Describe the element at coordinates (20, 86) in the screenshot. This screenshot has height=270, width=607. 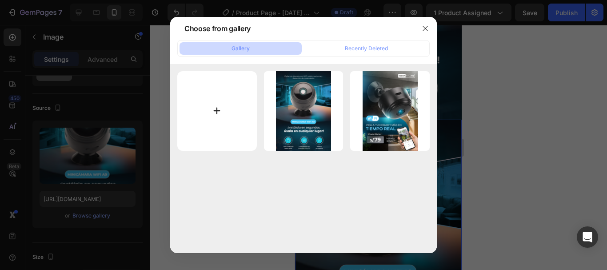
I see `div: Image` at that location.